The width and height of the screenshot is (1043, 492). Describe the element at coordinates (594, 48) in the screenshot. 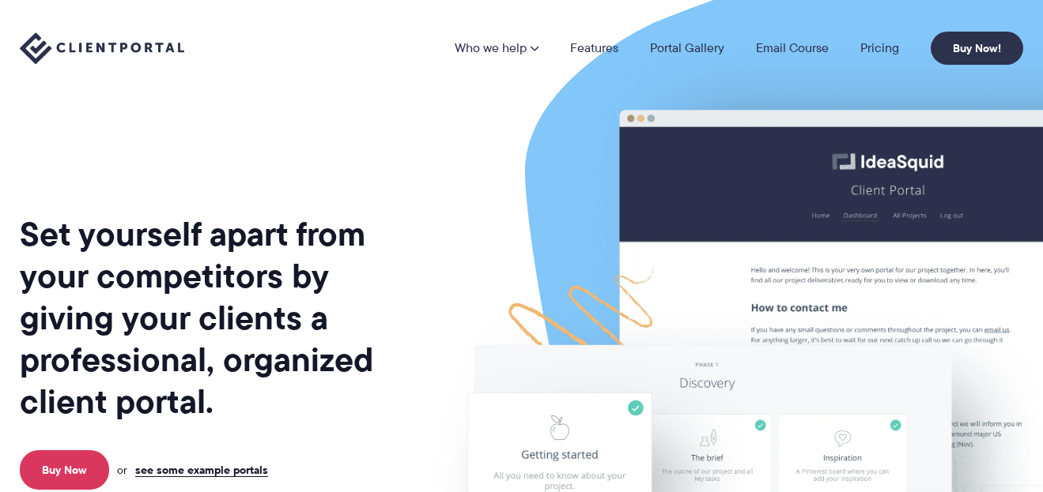

I see `a: Features` at that location.